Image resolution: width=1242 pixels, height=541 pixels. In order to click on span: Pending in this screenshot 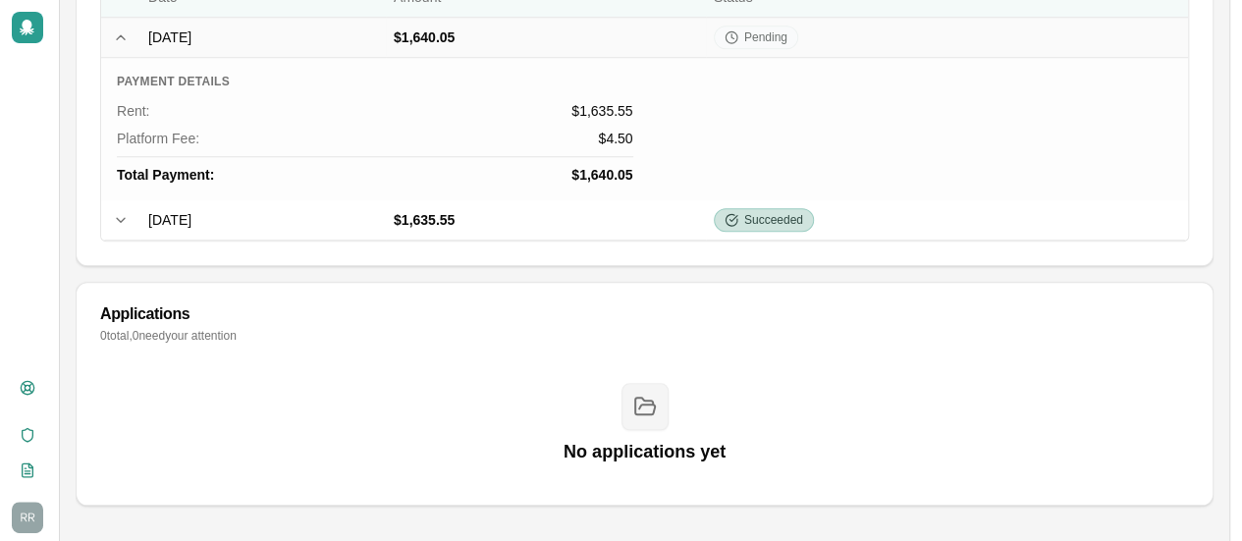, I will do `click(766, 37)`.